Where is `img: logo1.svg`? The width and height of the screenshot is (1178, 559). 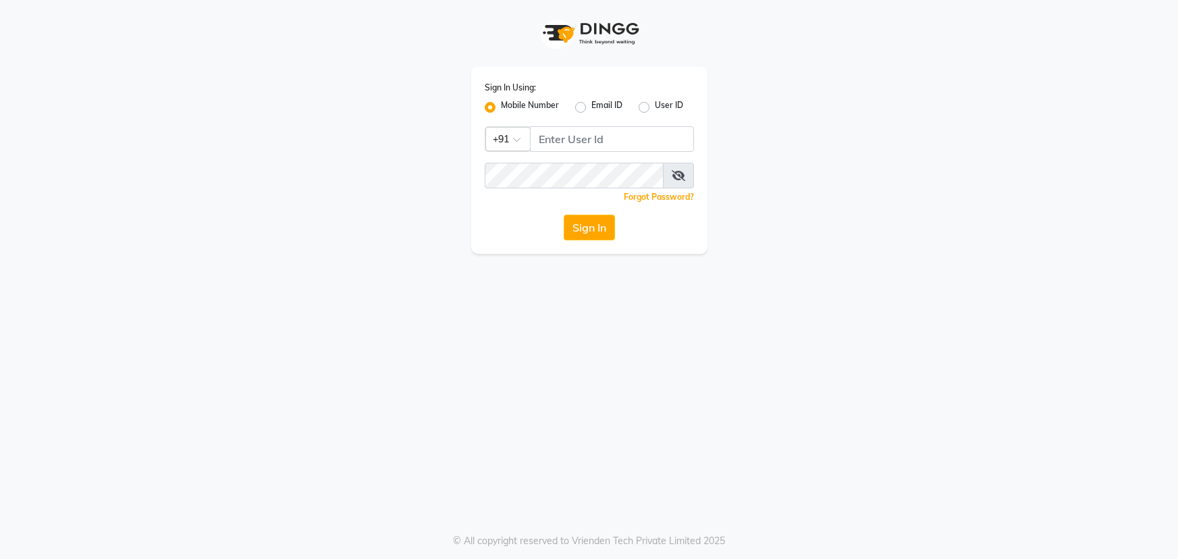
img: logo1.svg is located at coordinates (589, 33).